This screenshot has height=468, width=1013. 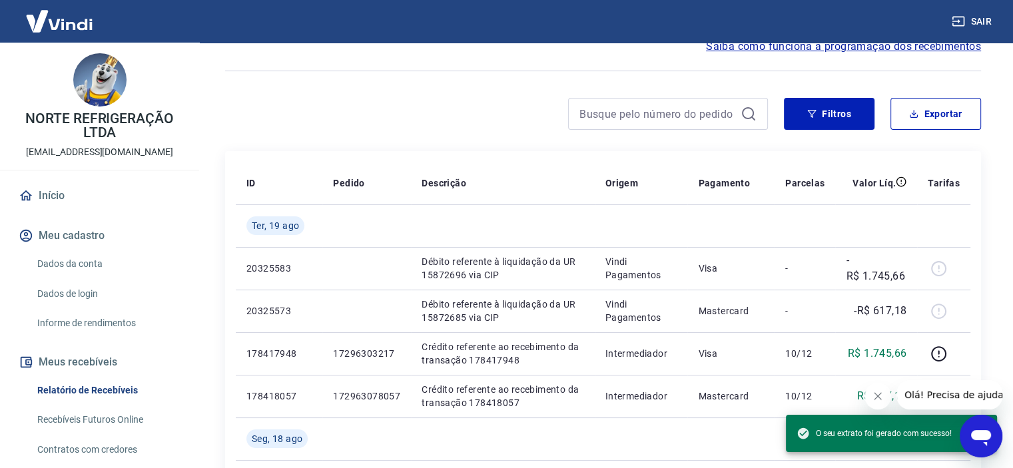 What do you see at coordinates (366, 354) in the screenshot?
I see `p: 17296303217` at bounding box center [366, 354].